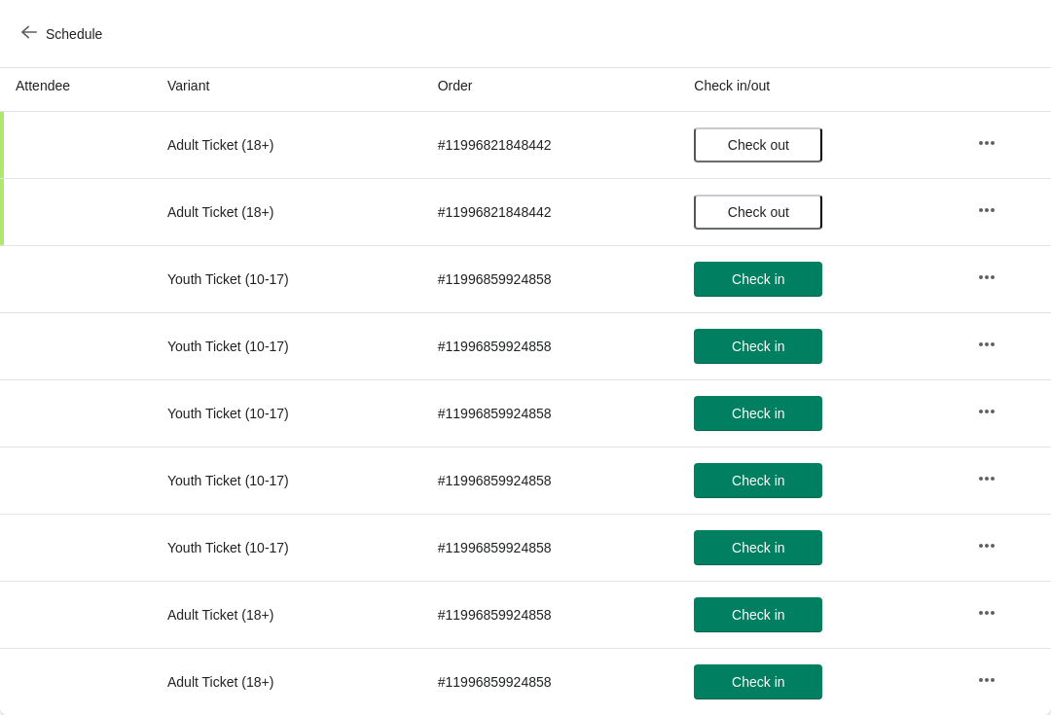  Describe the element at coordinates (63, 34) in the screenshot. I see `button: Schedule` at that location.